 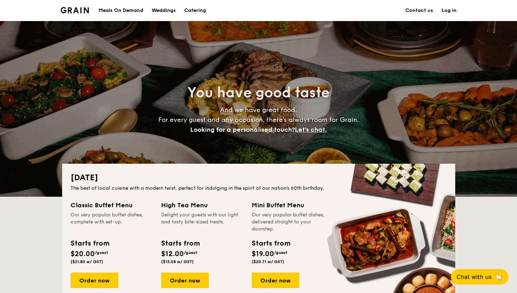 I want to click on div: Classic Buffet Menu, so click(x=112, y=205).